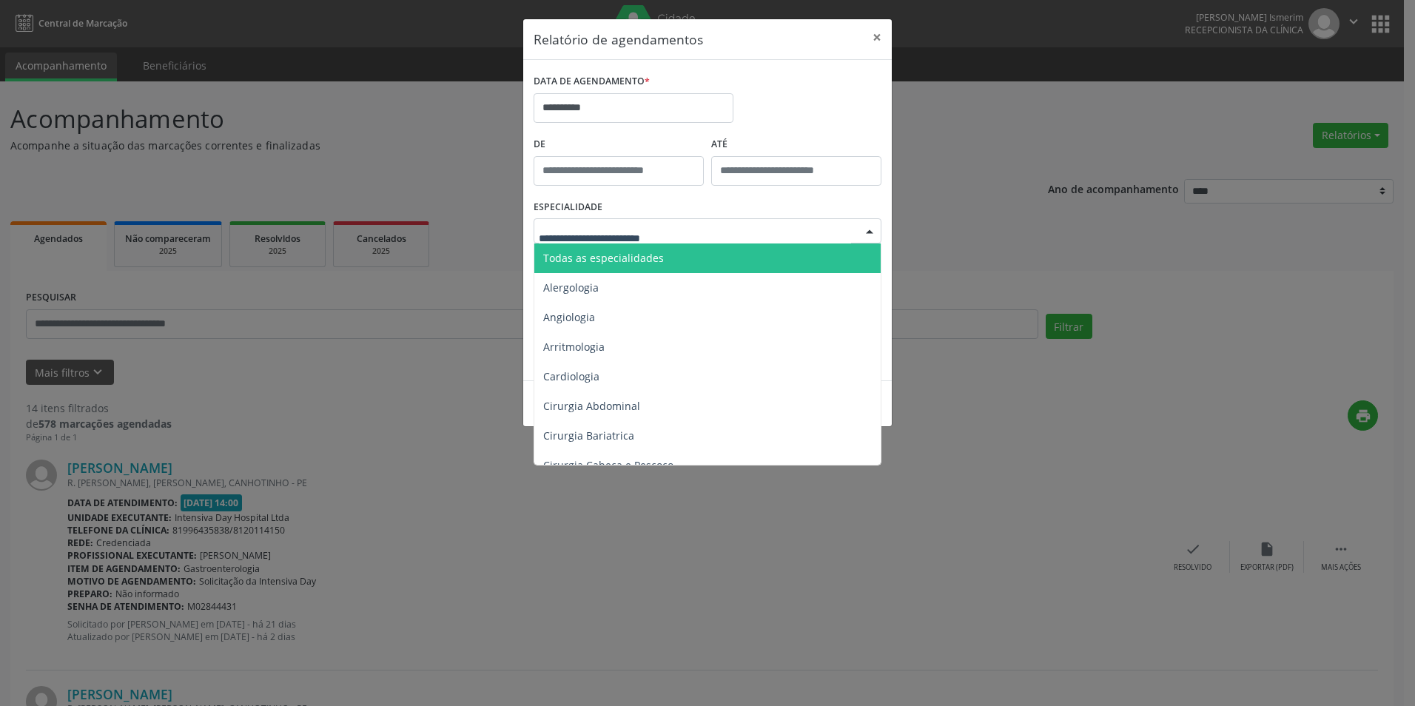 The width and height of the screenshot is (1415, 706). Describe the element at coordinates (608, 465) in the screenshot. I see `span: Cirurgia Cabeça e Pescoço` at that location.